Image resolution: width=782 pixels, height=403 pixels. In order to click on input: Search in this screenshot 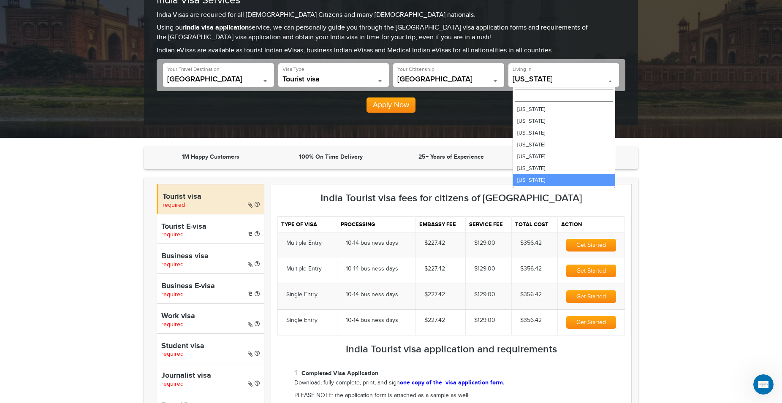, I will do `click(564, 95)`.